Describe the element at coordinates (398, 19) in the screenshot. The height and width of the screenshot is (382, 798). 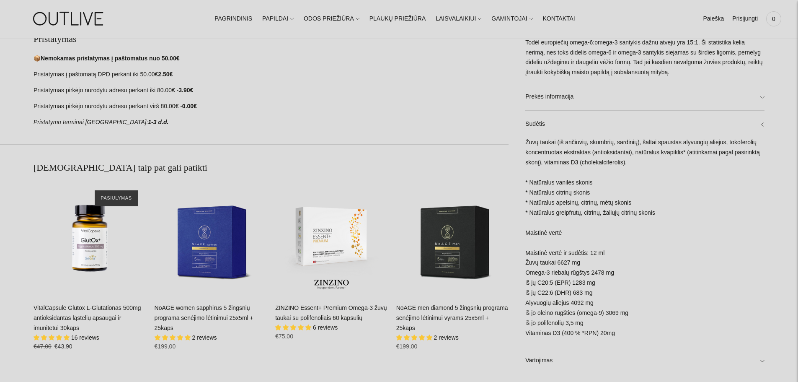
I see `a: PLAUKŲ PRIEŽIŪRA` at that location.